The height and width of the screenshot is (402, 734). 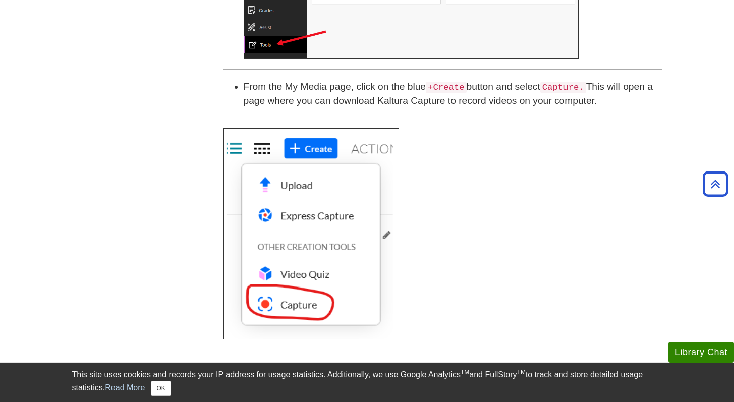 I want to click on li: From the My Media page, click on the blue button and select This will open a page where you can d..., so click(x=453, y=94).